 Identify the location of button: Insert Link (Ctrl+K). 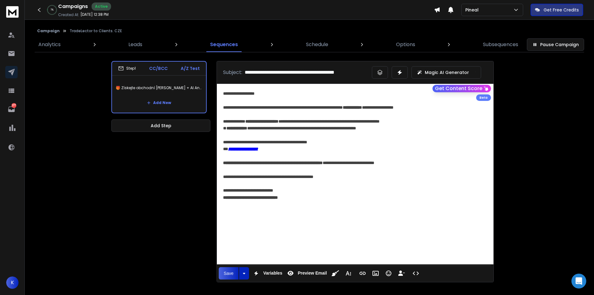
(363, 273).